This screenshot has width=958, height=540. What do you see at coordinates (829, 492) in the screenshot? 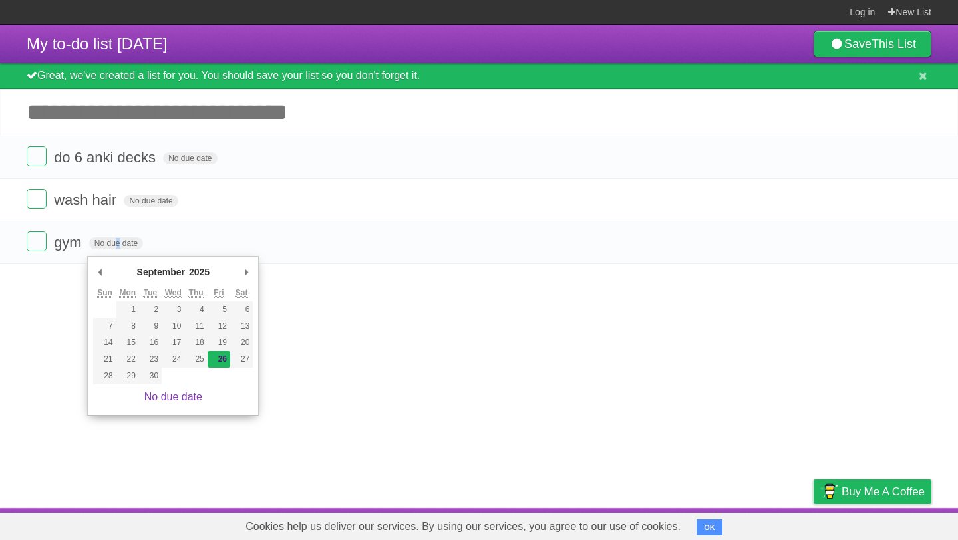
I see `img: Buy me a coffee` at bounding box center [829, 492].